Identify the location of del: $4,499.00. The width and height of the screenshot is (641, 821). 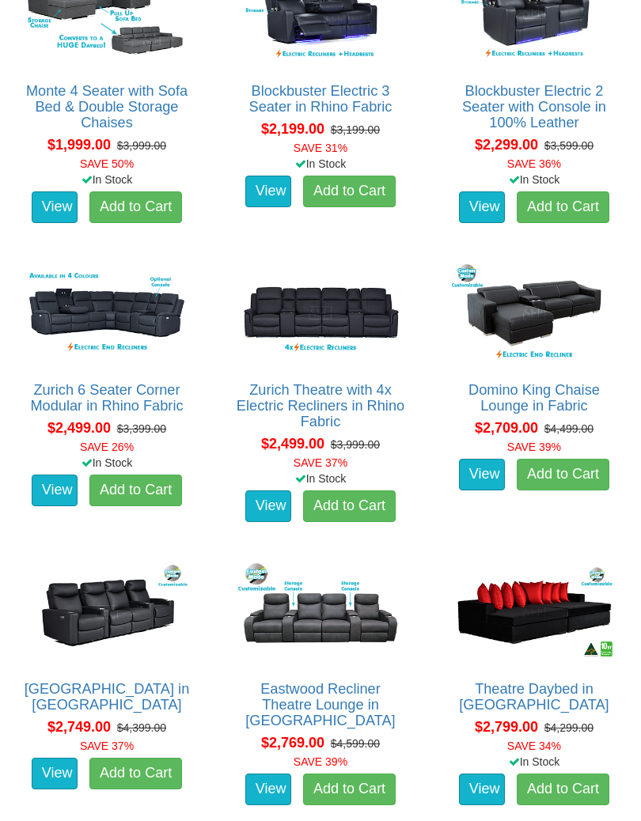
(569, 429).